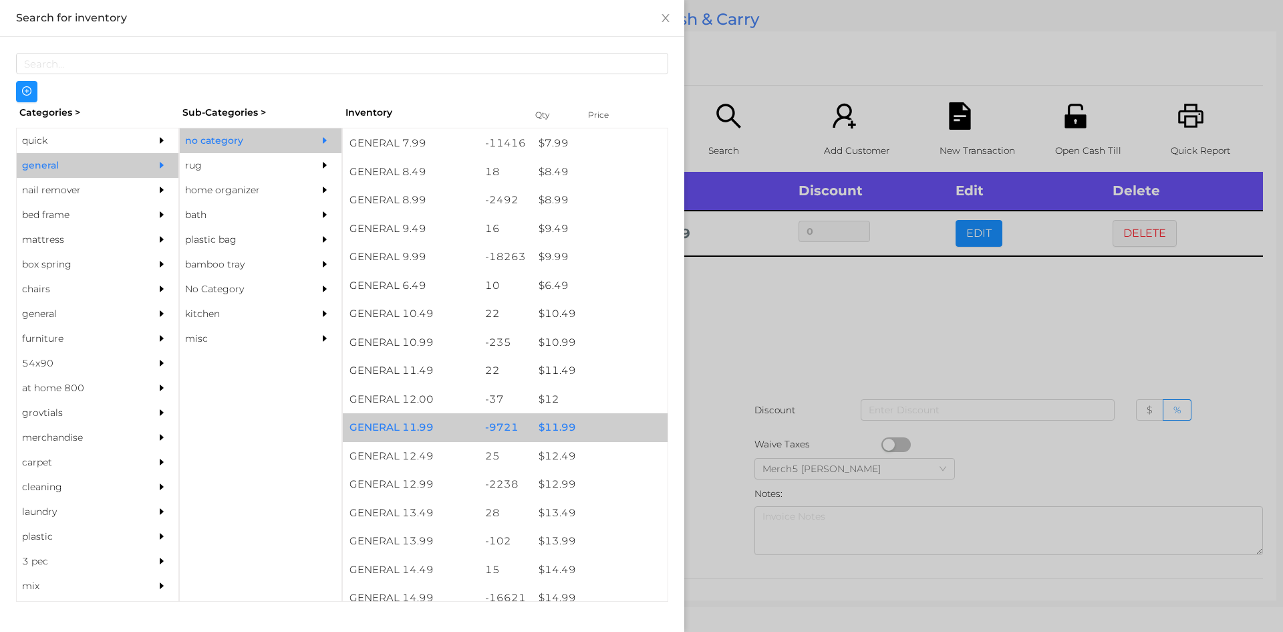 This screenshot has width=1283, height=632. Describe the element at coordinates (241, 190) in the screenshot. I see `div: home organizer` at that location.